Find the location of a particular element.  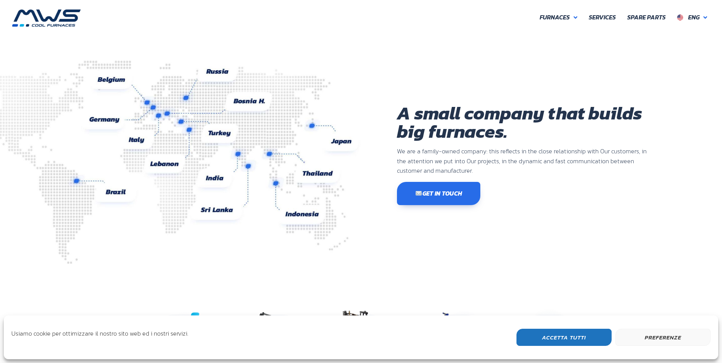

div: Usiamo cookie per ottimizzare il nostro sito web ed i nostri servizi. is located at coordinates (100, 336).